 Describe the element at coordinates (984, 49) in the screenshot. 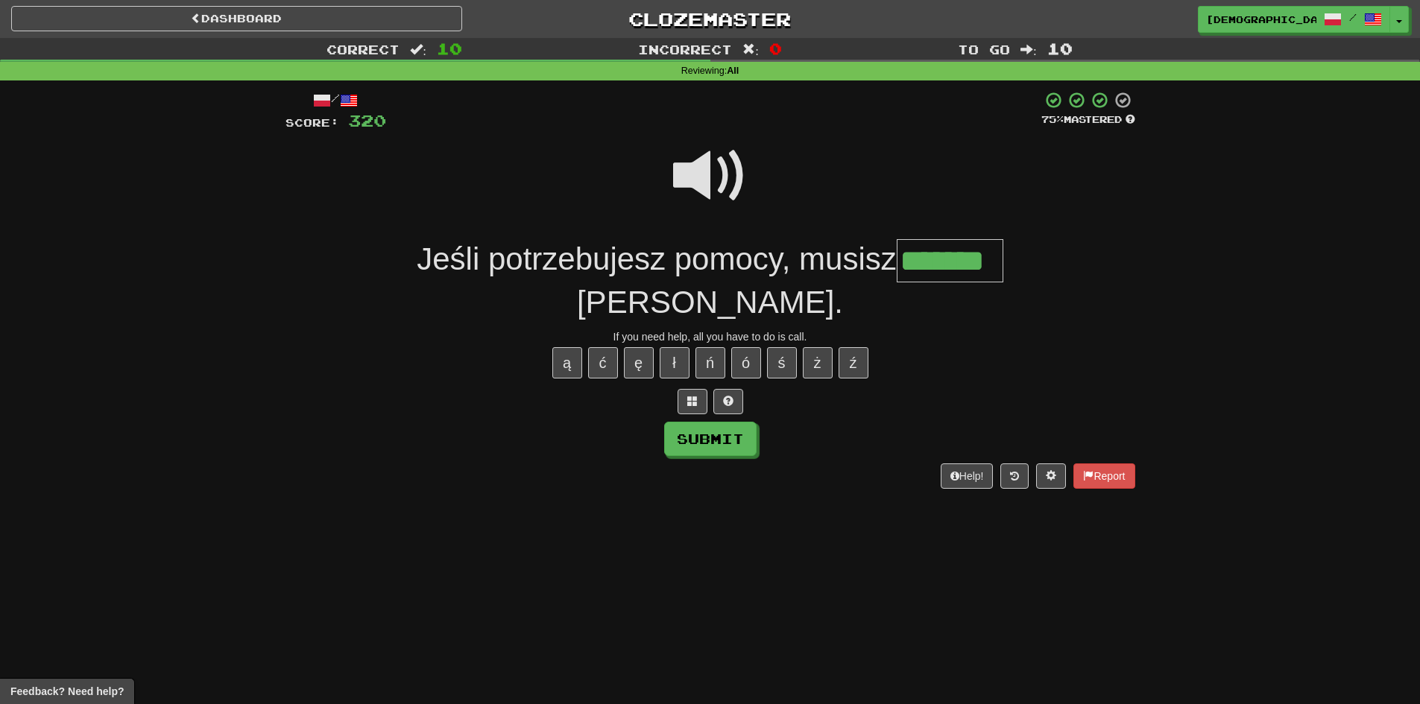

I see `span: To go` at that location.